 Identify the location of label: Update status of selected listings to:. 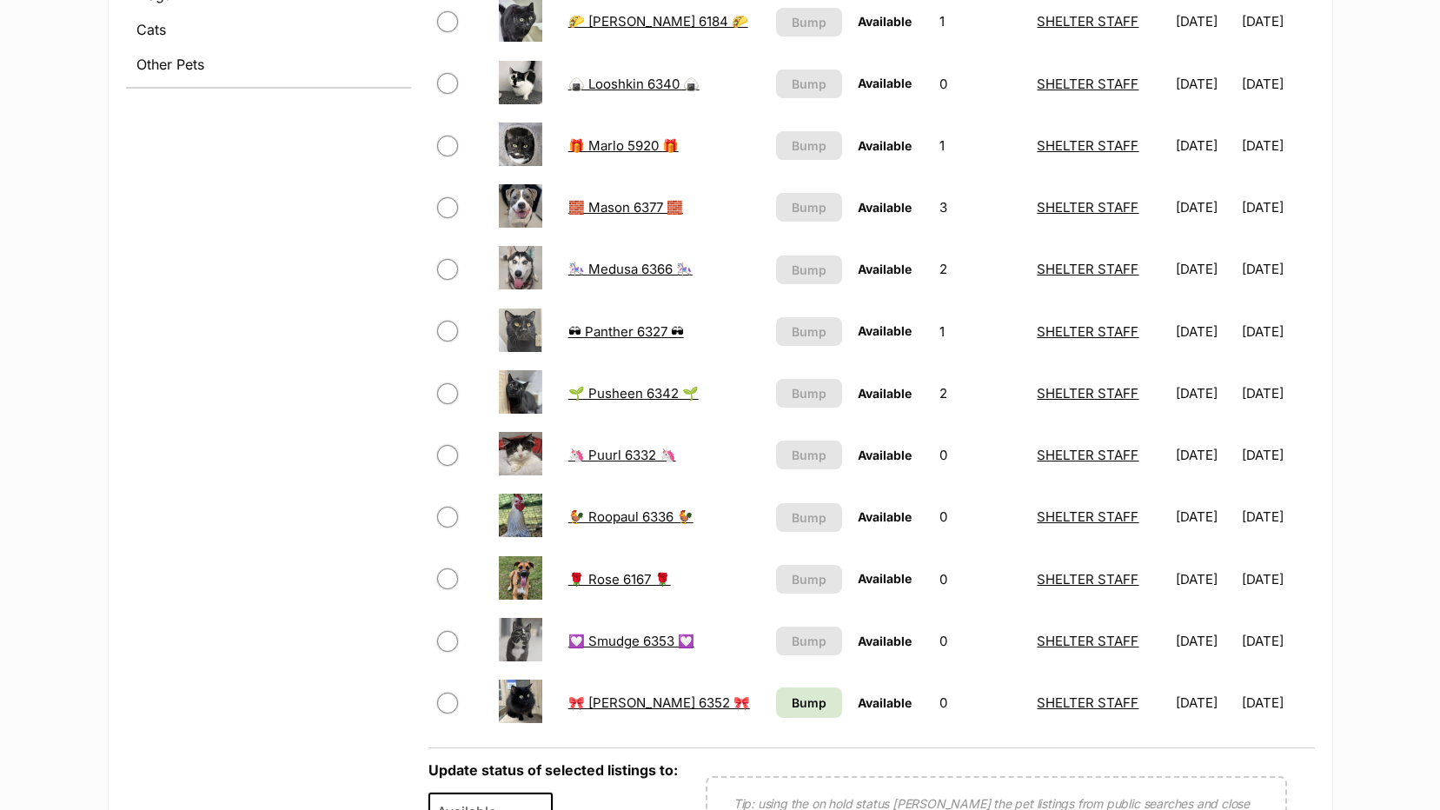
(553, 770).